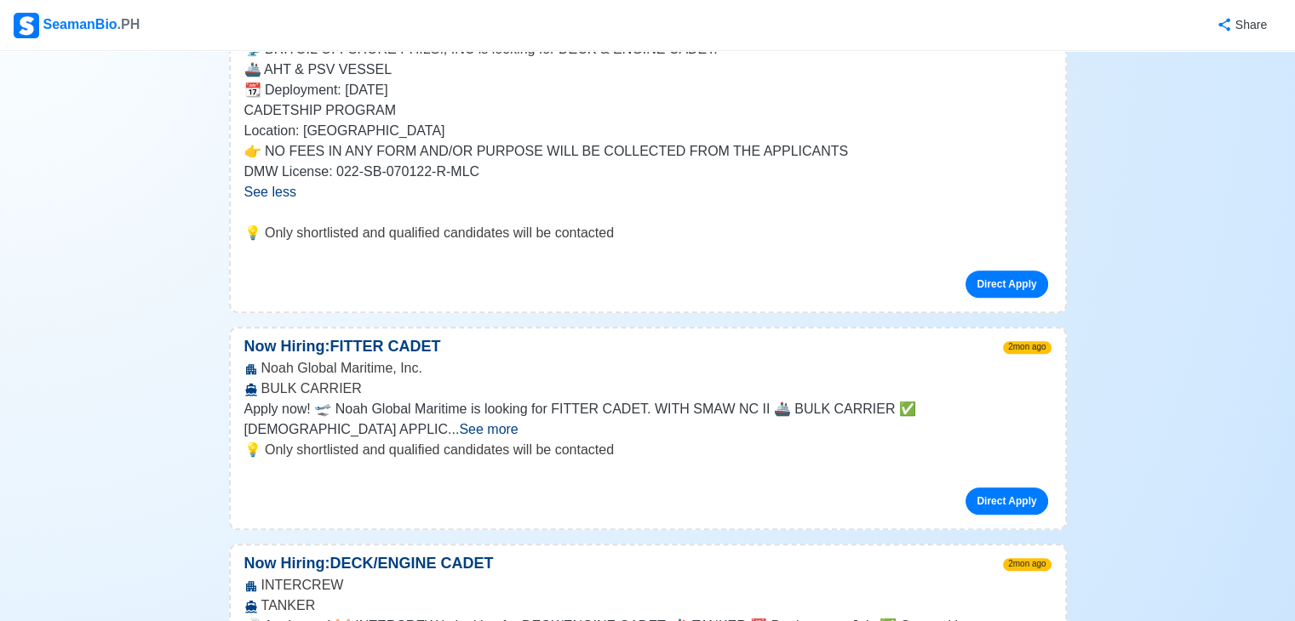 Image resolution: width=1295 pixels, height=621 pixels. I want to click on span: Apply now! 🛫 Noah Global Maritime is looking for FITTER CADET. WITH SMAW NC II 🚢 BULK CARRIER ✅ [..., so click(580, 419).